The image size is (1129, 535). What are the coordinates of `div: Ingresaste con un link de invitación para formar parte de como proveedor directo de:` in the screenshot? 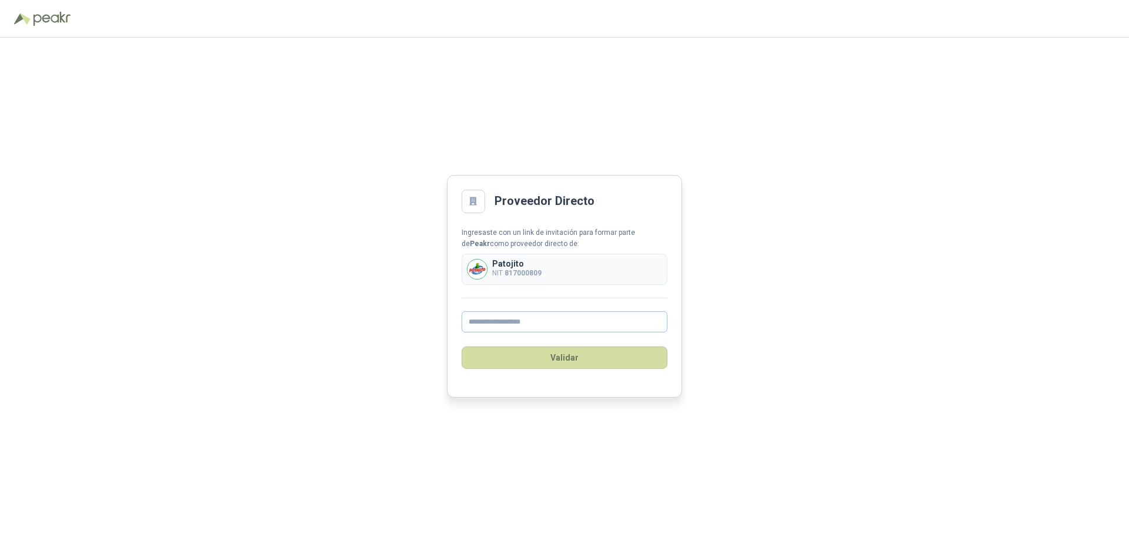 It's located at (564, 239).